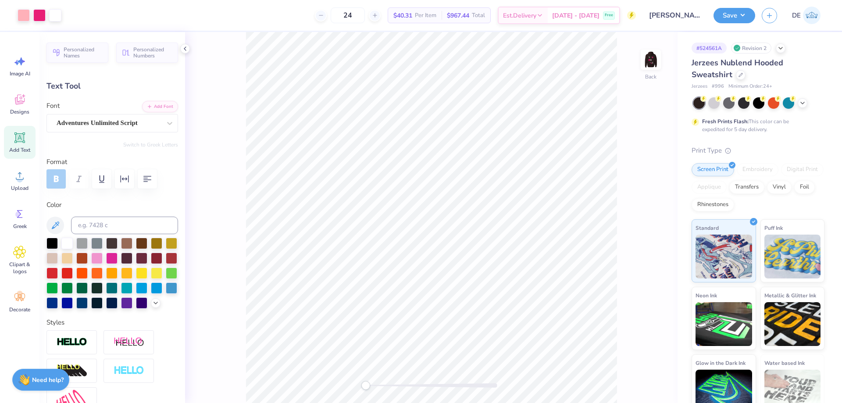 This screenshot has width=842, height=403. I want to click on div: Screen Print, so click(713, 170).